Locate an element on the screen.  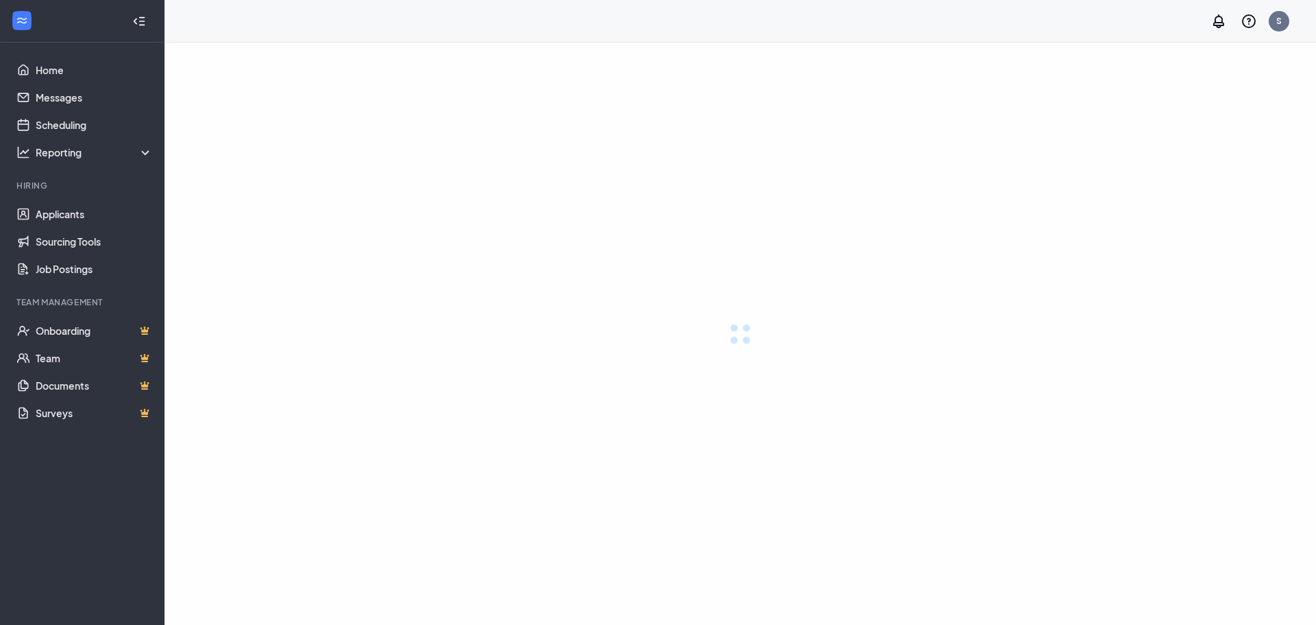
svg: Collapse is located at coordinates (139, 21).